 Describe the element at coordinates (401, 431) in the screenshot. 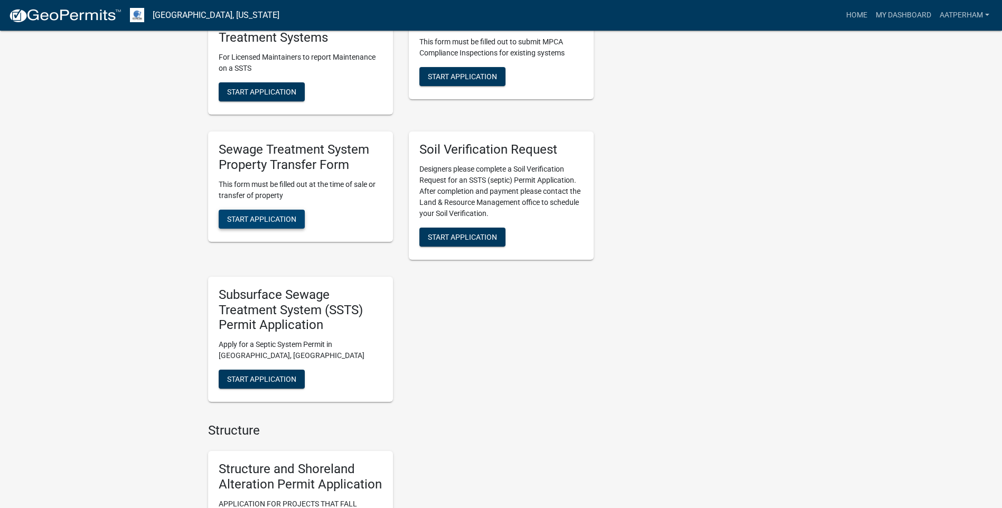

I see `h4: Structure` at that location.